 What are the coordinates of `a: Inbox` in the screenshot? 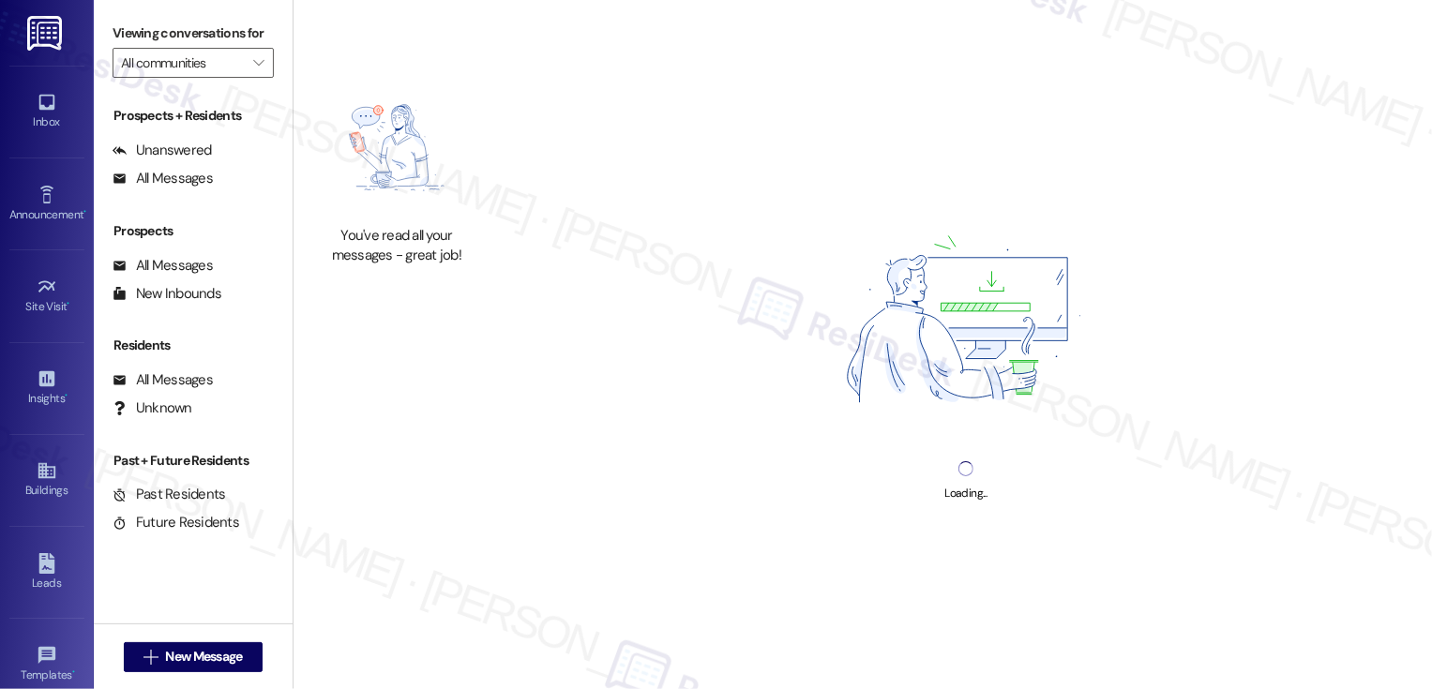 It's located at (47, 112).